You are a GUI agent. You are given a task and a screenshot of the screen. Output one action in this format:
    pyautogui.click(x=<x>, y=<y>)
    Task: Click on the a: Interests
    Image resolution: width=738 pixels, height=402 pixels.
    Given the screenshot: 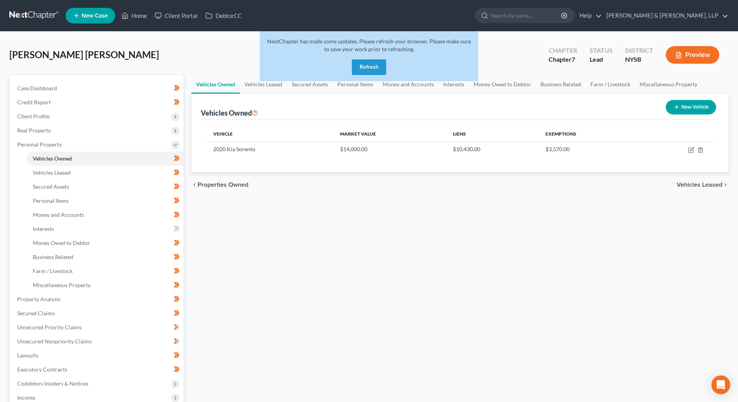 What is the action you would take?
    pyautogui.click(x=105, y=229)
    